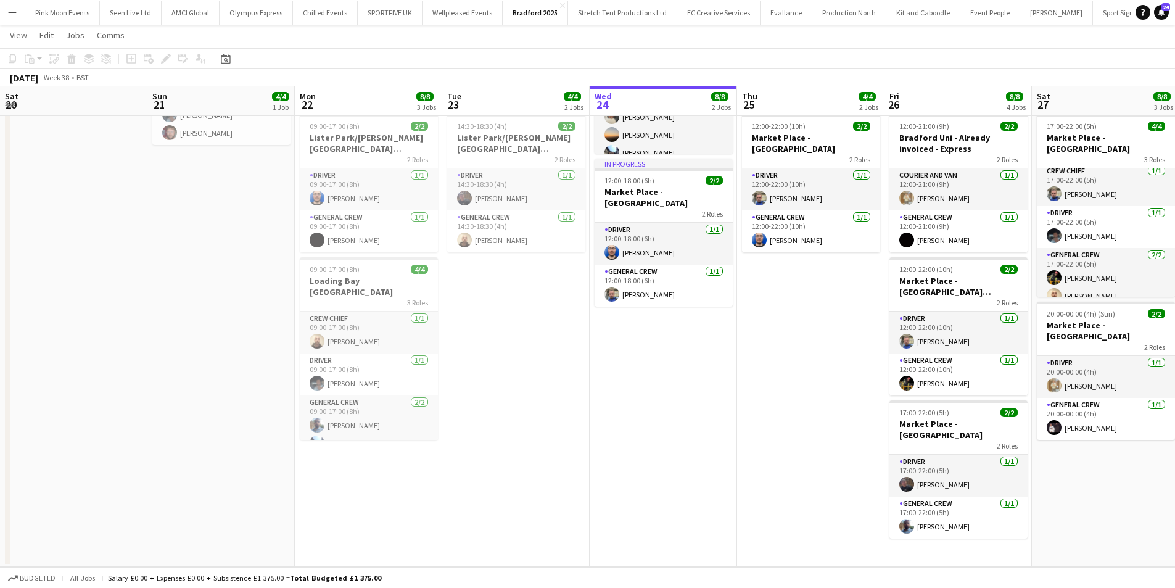 This screenshot has height=588, width=1175. What do you see at coordinates (159, 104) in the screenshot?
I see `span: 21` at bounding box center [159, 104].